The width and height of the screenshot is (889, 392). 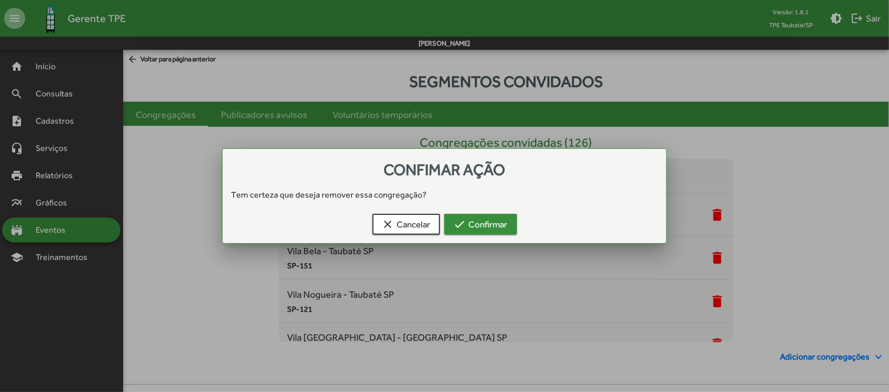 What do you see at coordinates (444, 195) in the screenshot?
I see `div: Tem certeza que deseja remover essa congregação?` at bounding box center [444, 195].